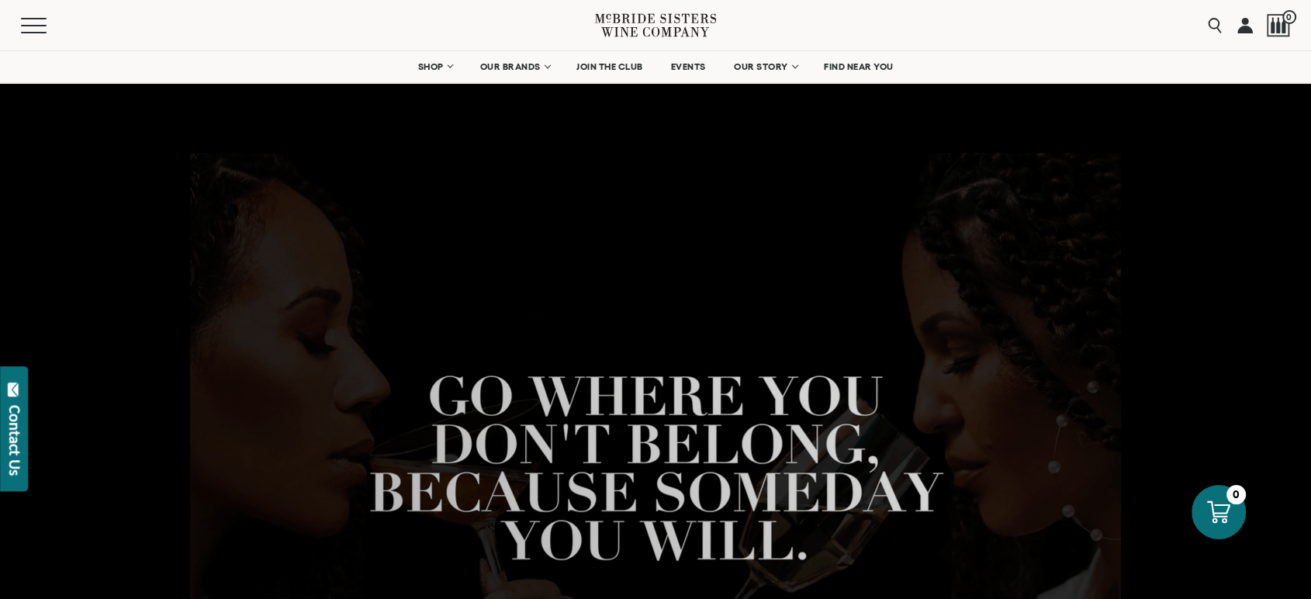 This screenshot has height=599, width=1311. Describe the element at coordinates (49, 26) in the screenshot. I see `button: Mobile Menu Trigger` at that location.